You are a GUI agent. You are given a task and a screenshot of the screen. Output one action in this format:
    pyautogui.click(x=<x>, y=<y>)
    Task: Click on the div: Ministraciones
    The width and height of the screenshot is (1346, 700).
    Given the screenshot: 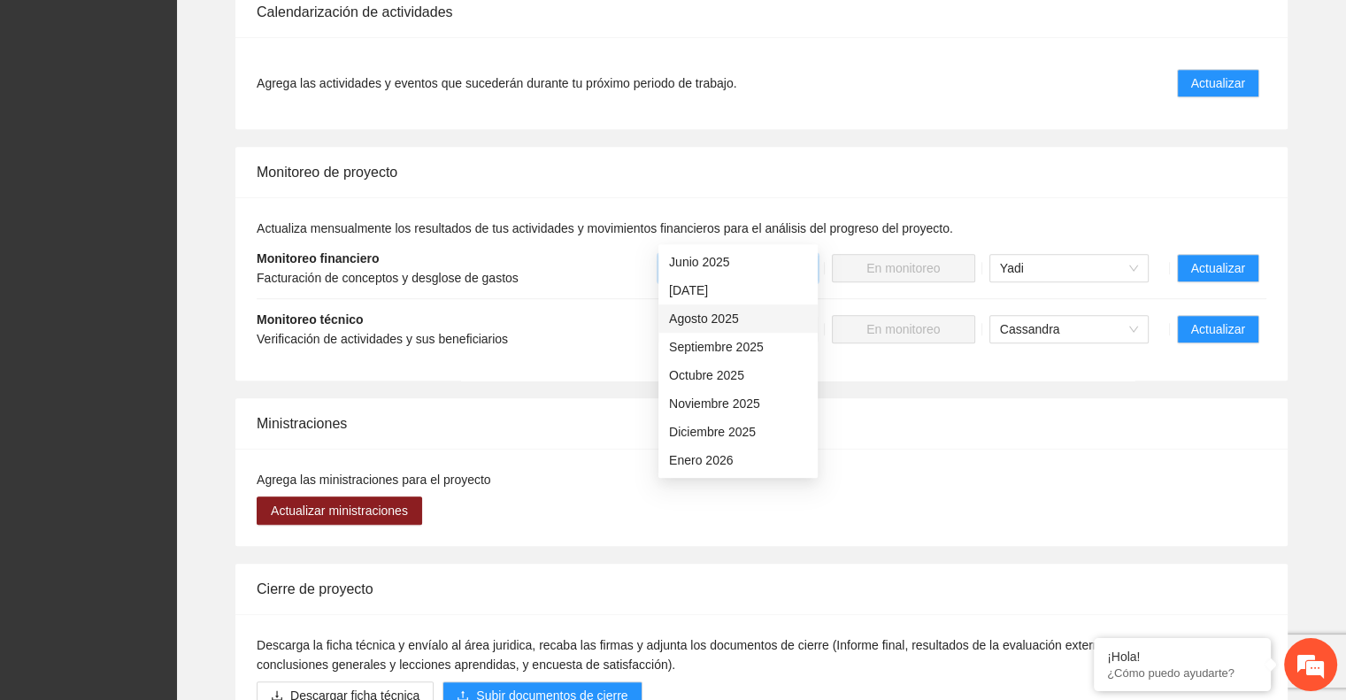 What is the action you would take?
    pyautogui.click(x=761, y=423)
    